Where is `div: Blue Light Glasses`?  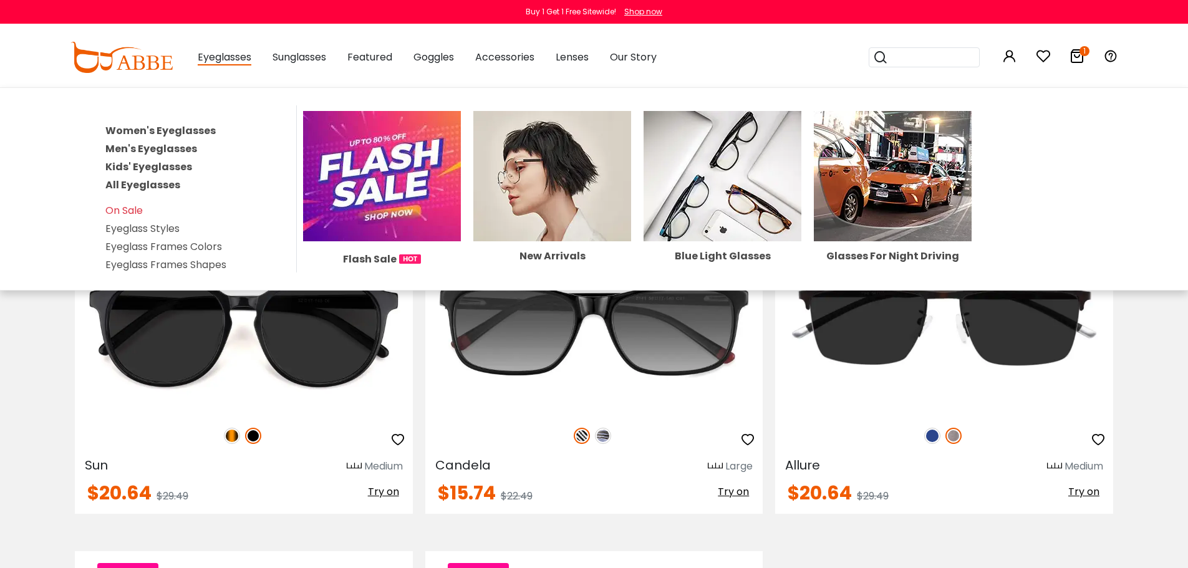 div: Blue Light Glasses is located at coordinates (722, 256).